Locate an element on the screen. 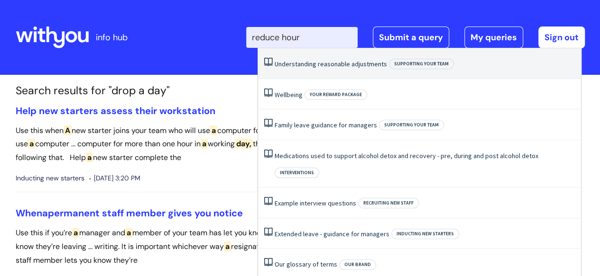 This screenshot has width=600, height=276. span: Your reward package is located at coordinates (336, 95).